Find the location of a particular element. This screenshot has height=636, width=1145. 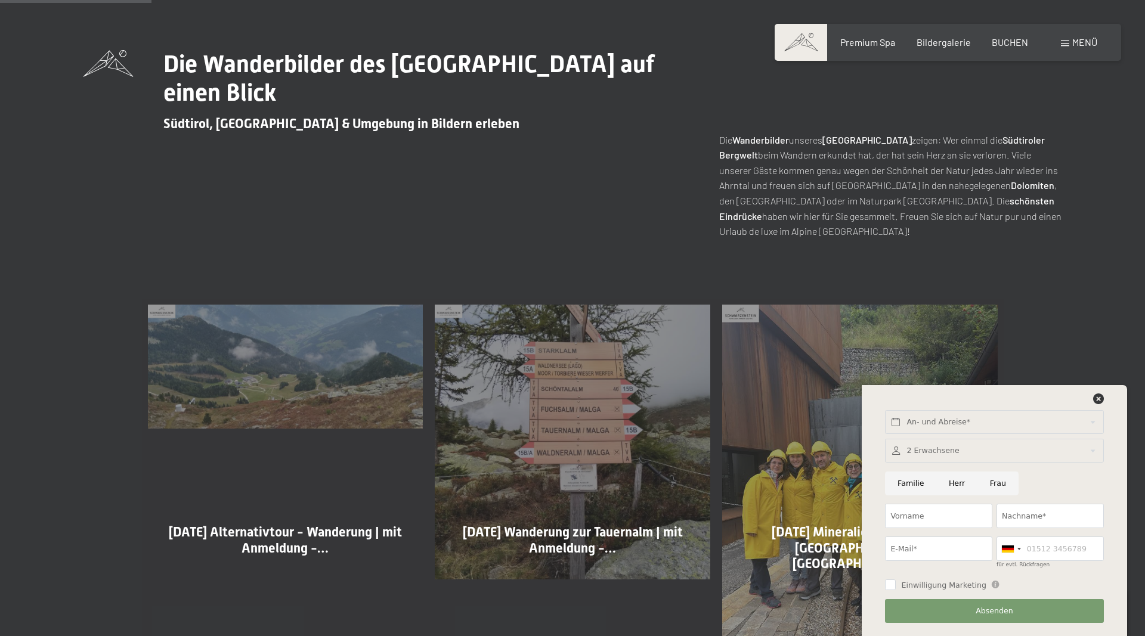

input: 01512 3456789 is located at coordinates (1050, 548).